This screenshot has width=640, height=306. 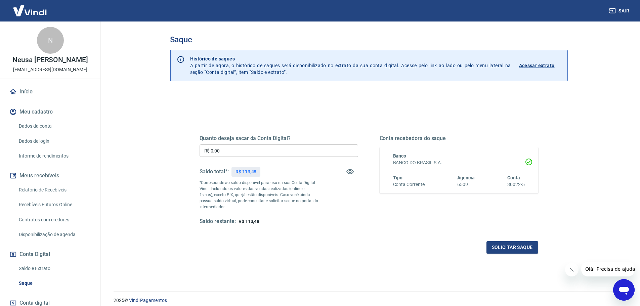 What do you see at coordinates (50, 176) in the screenshot?
I see `button: Meus recebíveis` at bounding box center [50, 176].